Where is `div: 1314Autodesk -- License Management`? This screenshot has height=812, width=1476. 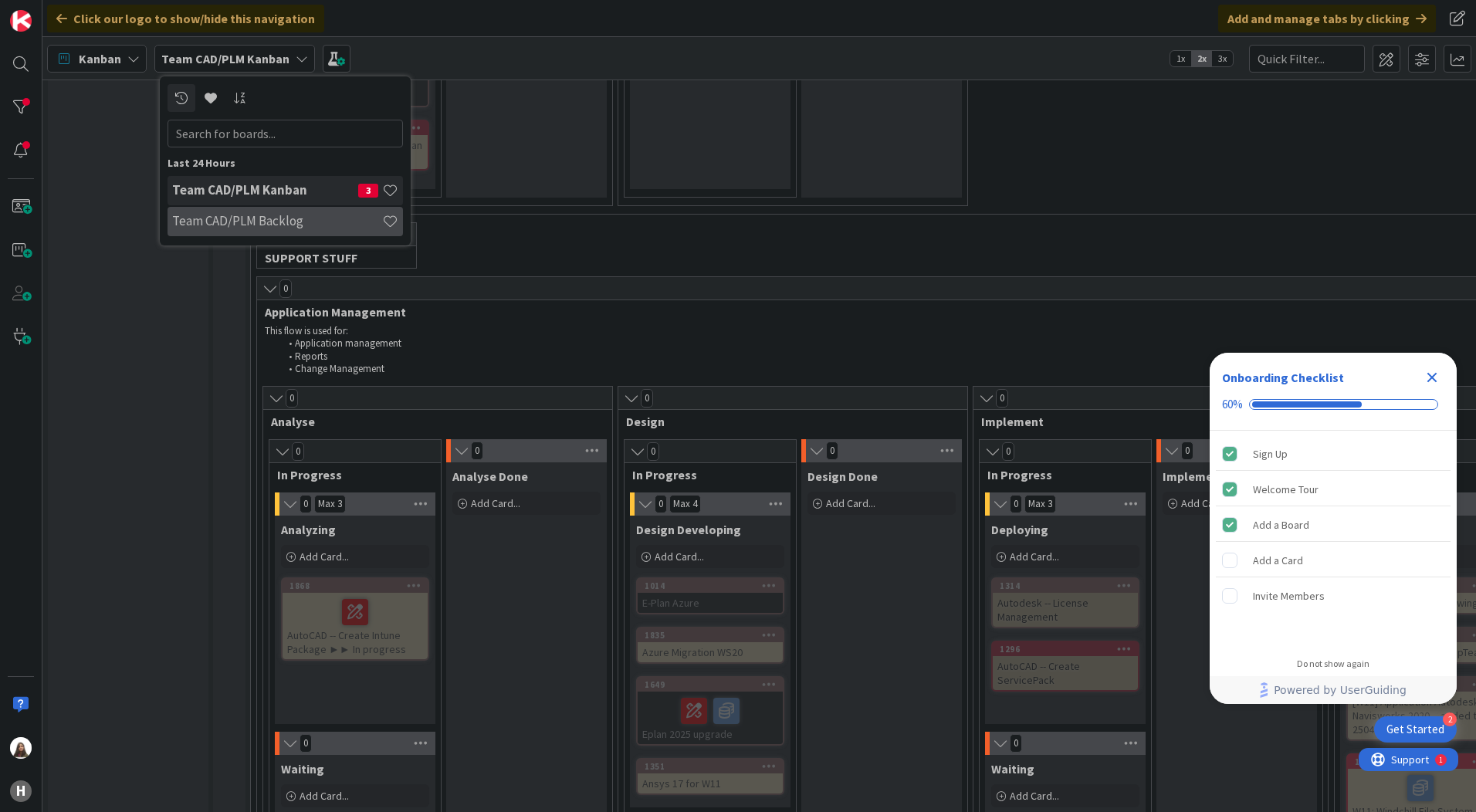
div: 1314Autodesk -- License Management is located at coordinates (1065, 602).